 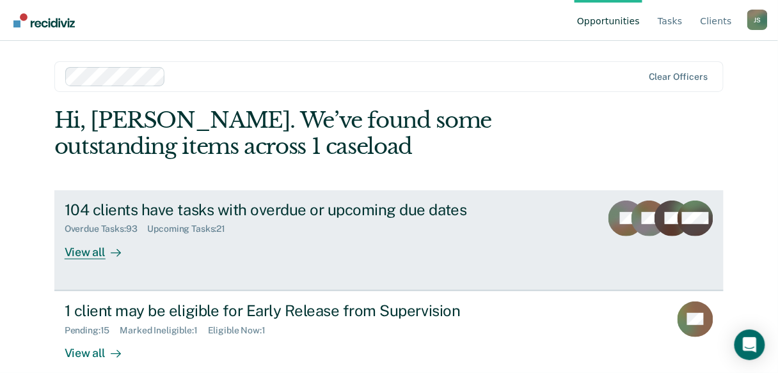 I want to click on div: J S, so click(x=757, y=20).